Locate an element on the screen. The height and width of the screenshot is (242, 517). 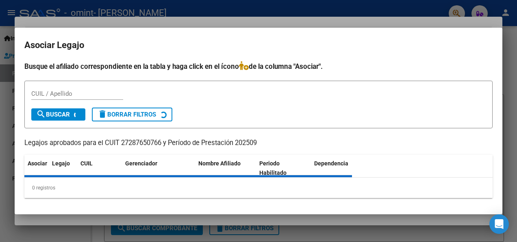
datatable-header-cell: Gerenciador is located at coordinates (159, 168).